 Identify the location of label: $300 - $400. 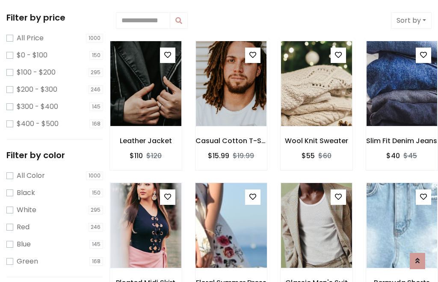
(37, 107).